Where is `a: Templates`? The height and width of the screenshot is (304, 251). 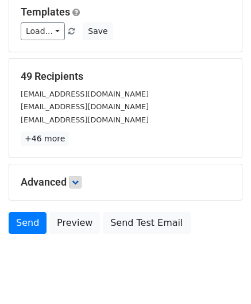
a: Templates is located at coordinates (45, 11).